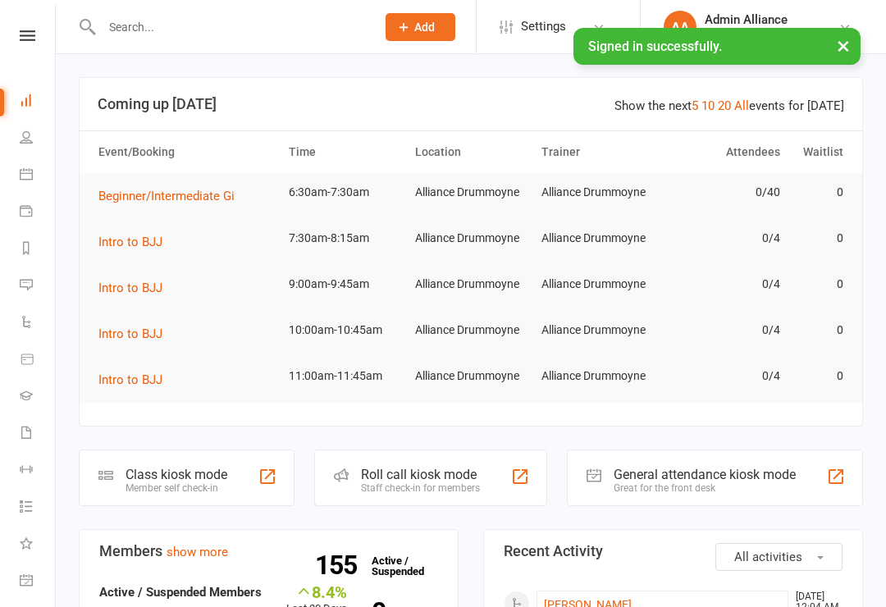 This screenshot has height=607, width=886. Describe the element at coordinates (345, 152) in the screenshot. I see `th: Time` at that location.